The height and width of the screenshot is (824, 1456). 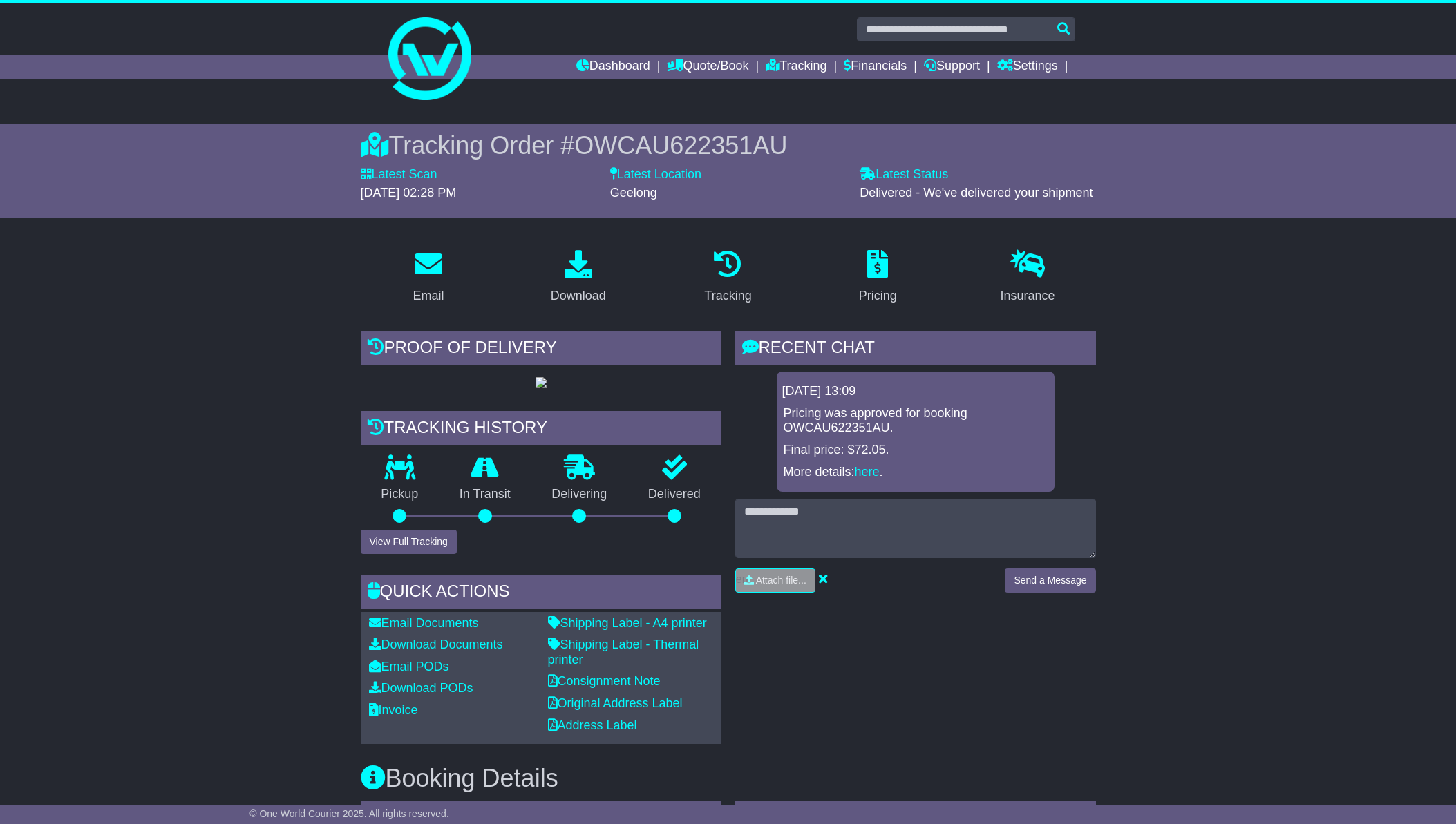 What do you see at coordinates (604, 682) in the screenshot?
I see `a: Consignment Note` at bounding box center [604, 682].